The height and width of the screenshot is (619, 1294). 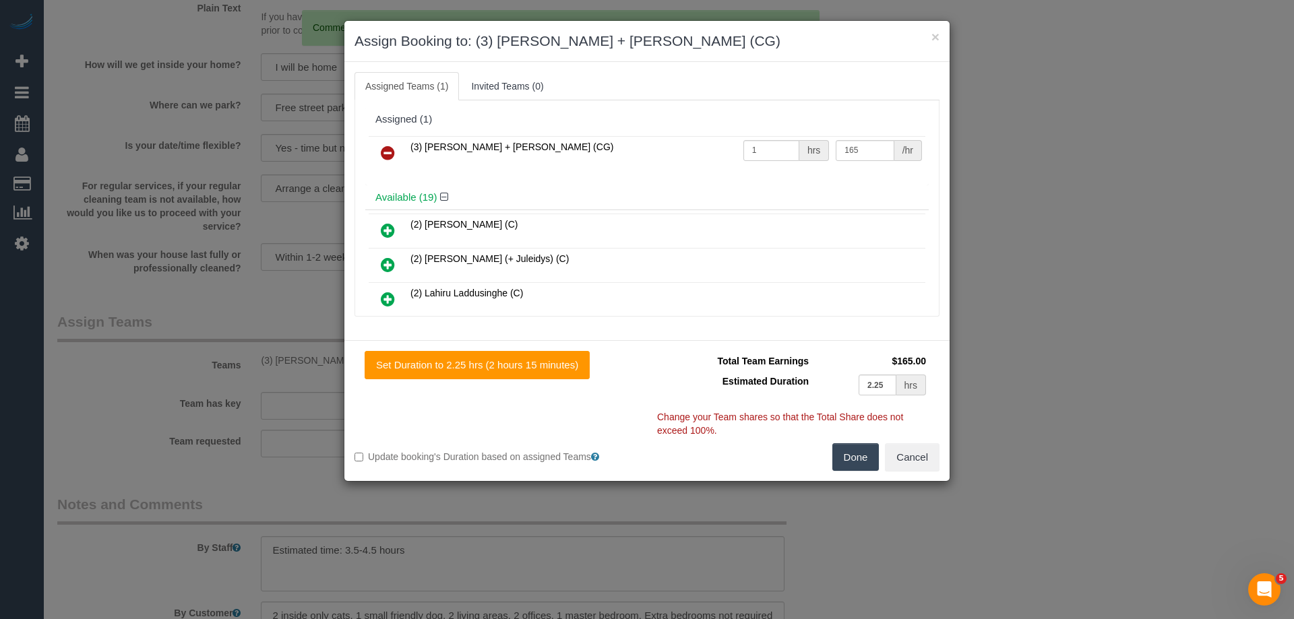 What do you see at coordinates (735, 361) in the screenshot?
I see `td: Total Team Earnings` at bounding box center [735, 361].